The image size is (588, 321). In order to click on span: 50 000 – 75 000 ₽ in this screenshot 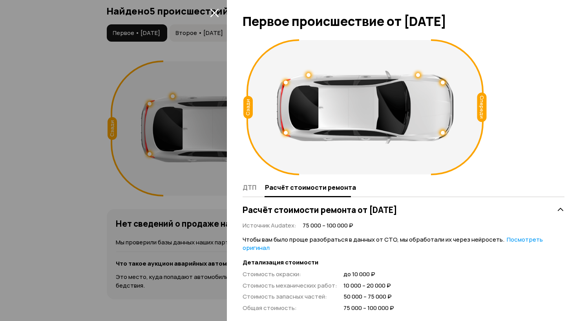, I will do `click(369, 297)`.